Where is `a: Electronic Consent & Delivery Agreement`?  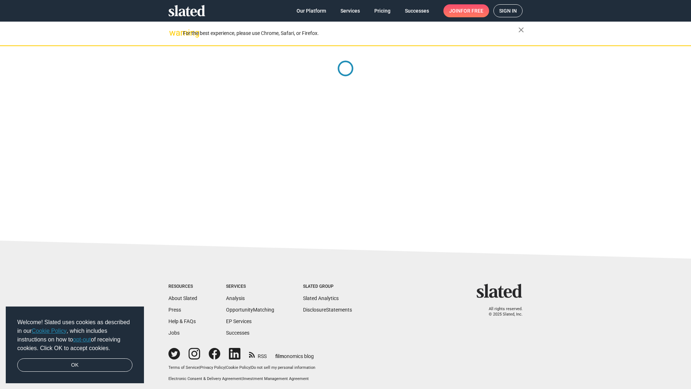 a: Electronic Consent & Delivery Agreement is located at coordinates (205, 379).